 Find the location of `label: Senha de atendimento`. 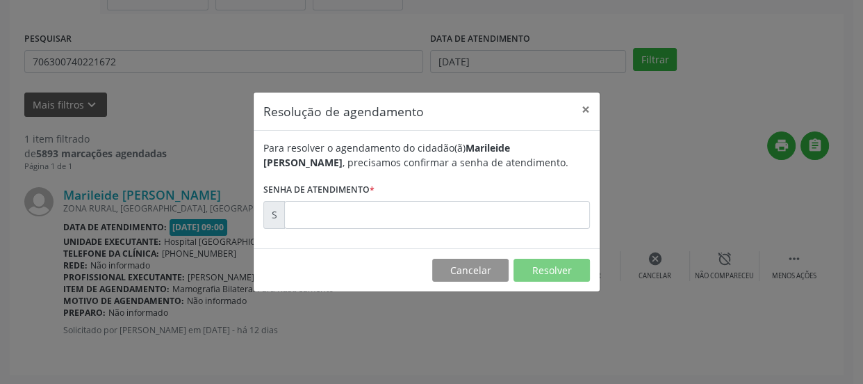

label: Senha de atendimento is located at coordinates (319, 190).